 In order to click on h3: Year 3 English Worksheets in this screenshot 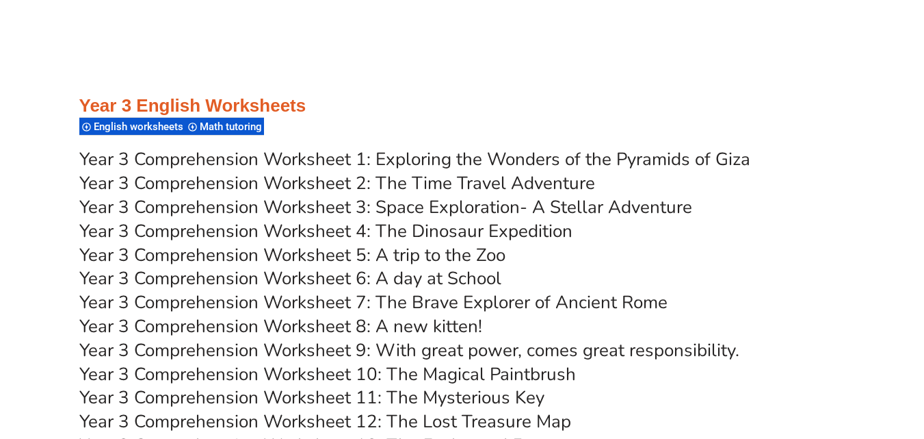, I will do `click(462, 106)`.